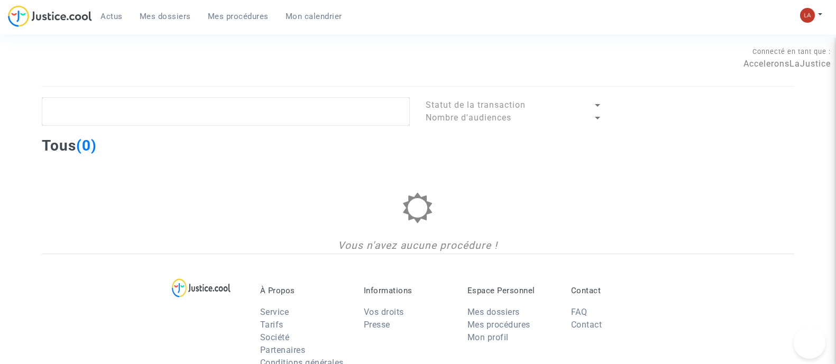 Image resolution: width=836 pixels, height=364 pixels. I want to click on div: Vous n'avez aucune procédure !, so click(418, 246).